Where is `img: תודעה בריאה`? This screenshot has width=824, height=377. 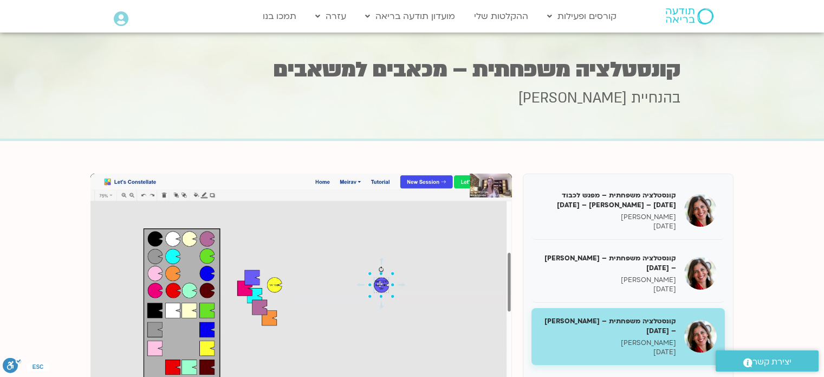 img: תודעה בריאה is located at coordinates (690, 16).